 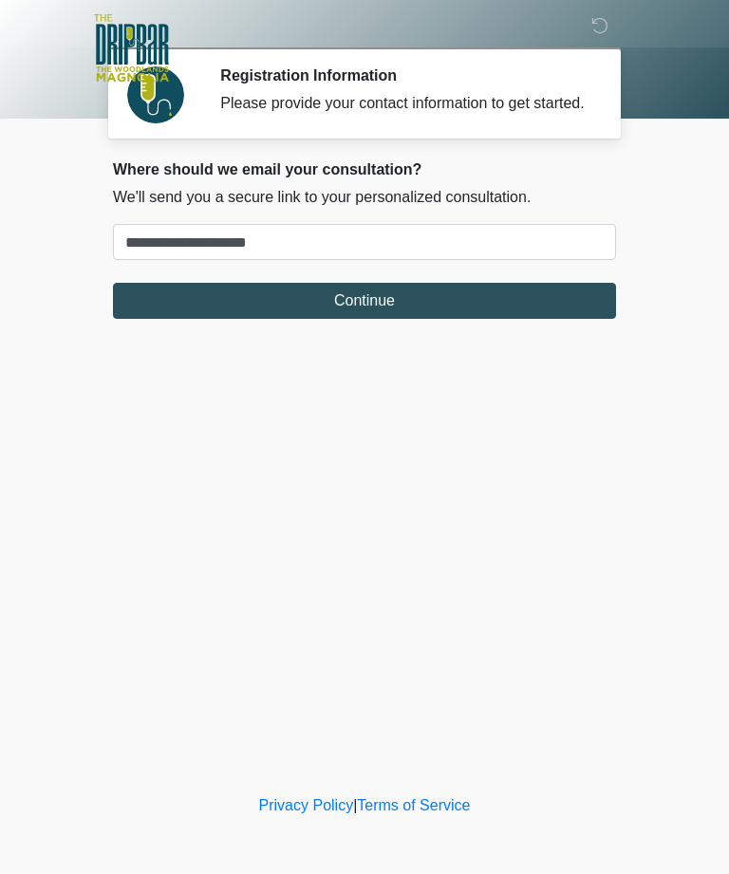 I want to click on img: The DripBar - Magnolia Logo, so click(x=131, y=48).